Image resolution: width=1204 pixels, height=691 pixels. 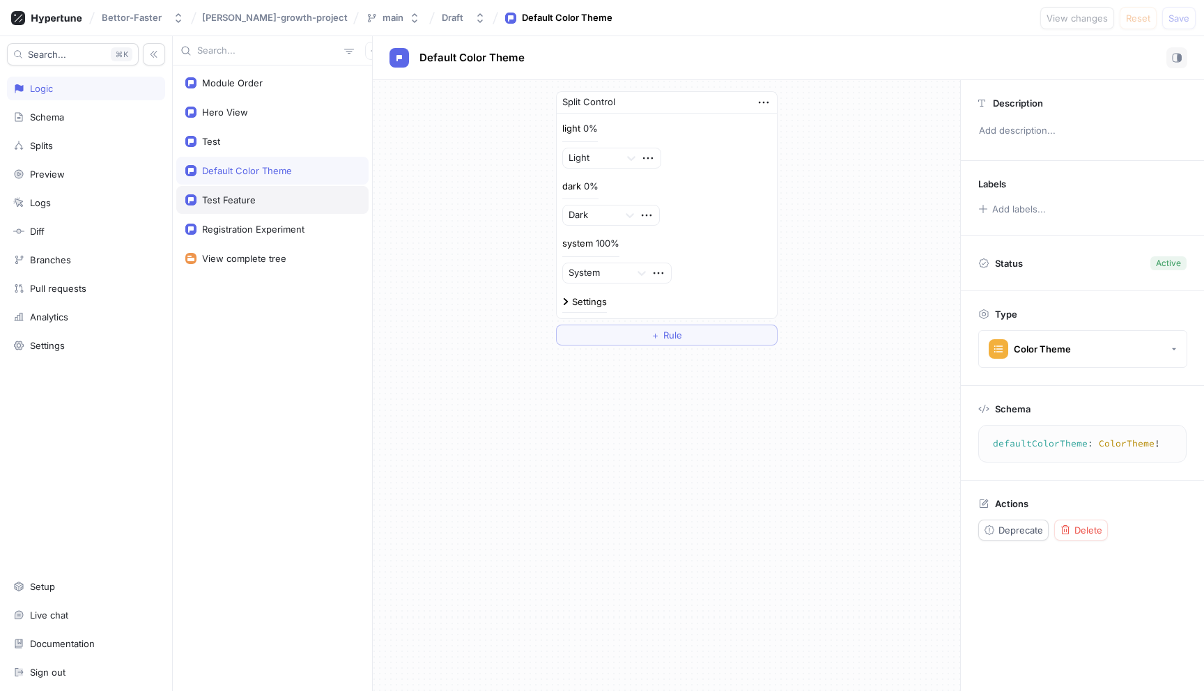 What do you see at coordinates (1011, 209) in the screenshot?
I see `button: Add labels...` at bounding box center [1011, 209].